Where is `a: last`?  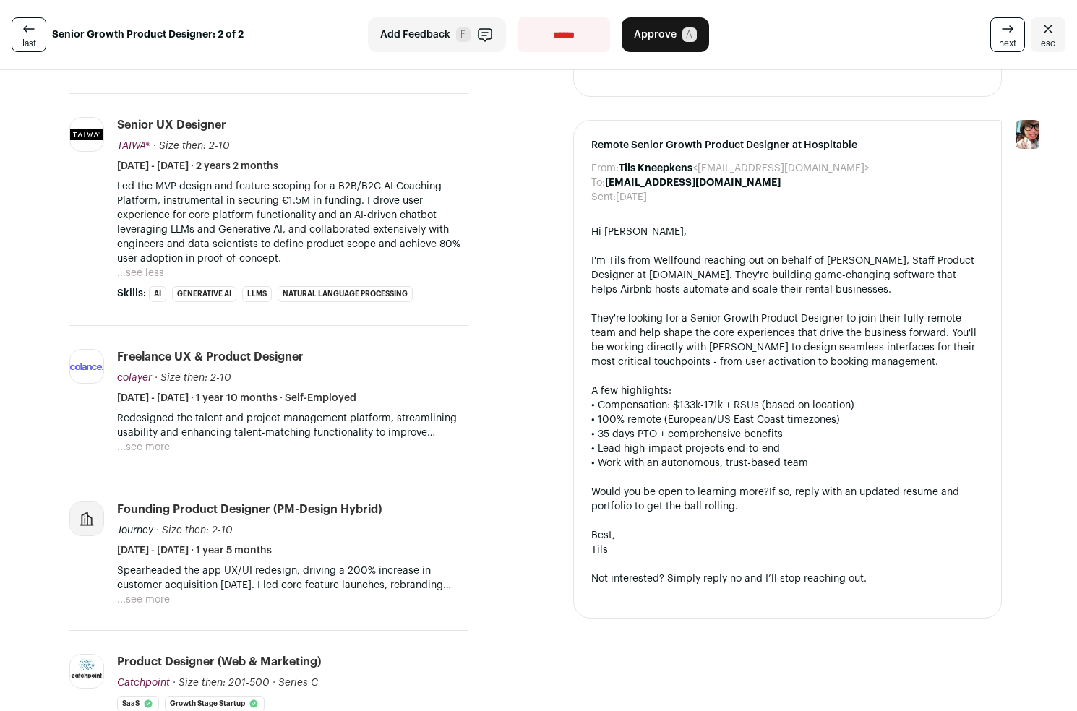
a: last is located at coordinates (29, 35).